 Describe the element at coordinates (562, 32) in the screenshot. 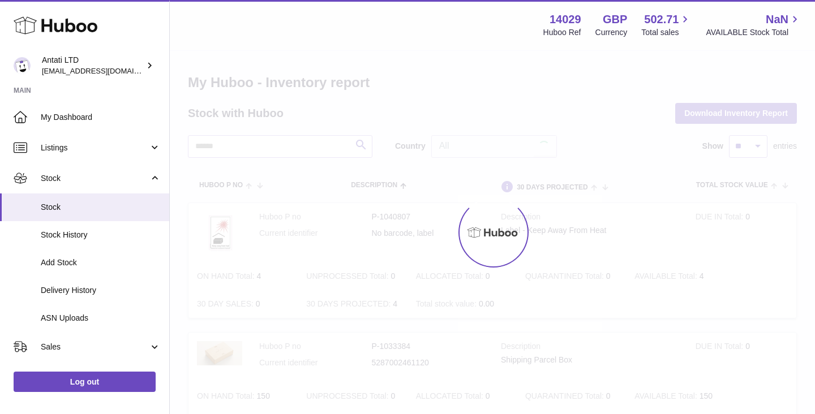

I see `div: Huboo Ref` at that location.